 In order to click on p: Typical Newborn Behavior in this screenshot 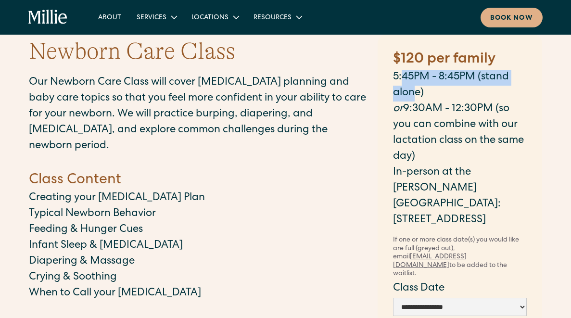, I will do `click(198, 214)`.